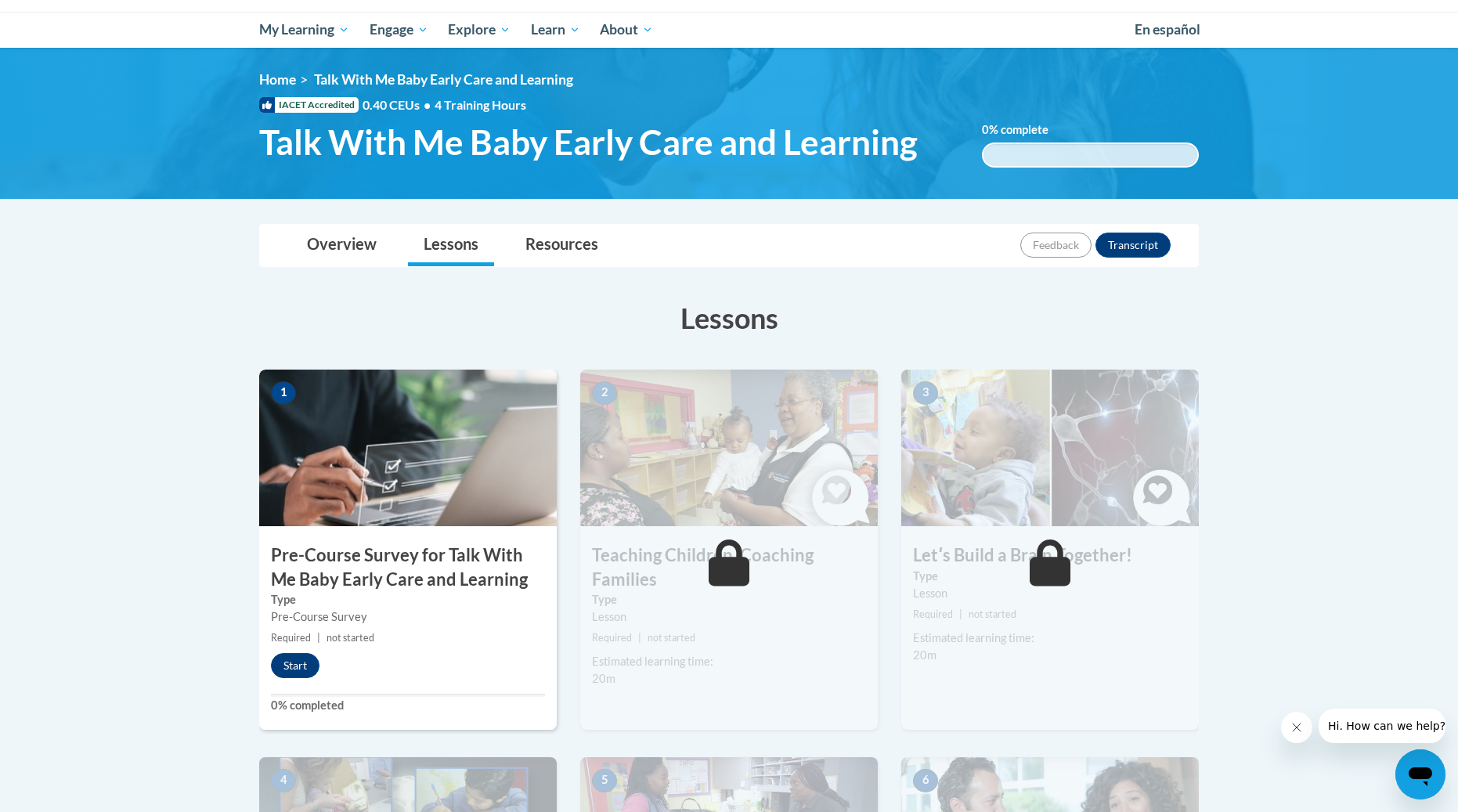 This screenshot has height=812, width=1458. I want to click on span: 4, so click(284, 780).